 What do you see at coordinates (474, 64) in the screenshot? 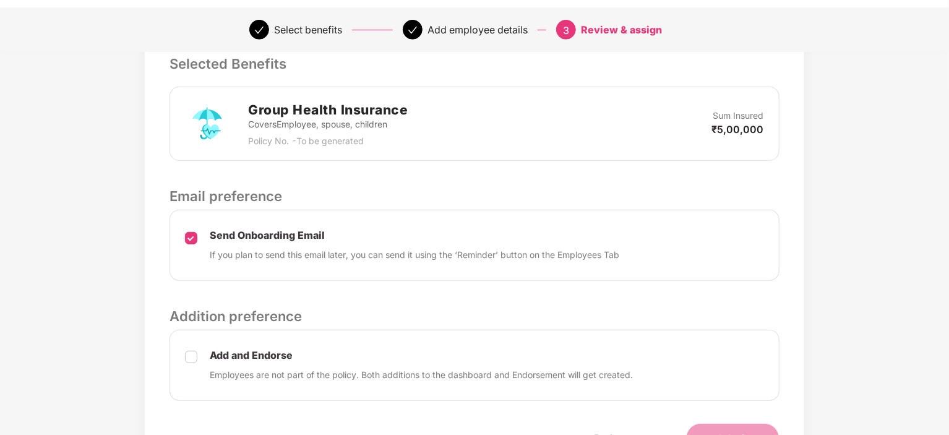
I see `p: Selected Benefits` at bounding box center [474, 64].